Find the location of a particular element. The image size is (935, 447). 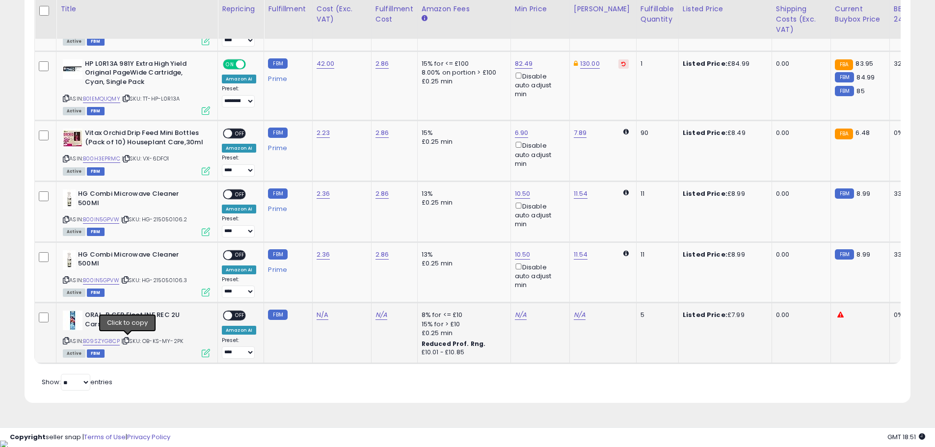

div: £84.99 is located at coordinates (724, 64).